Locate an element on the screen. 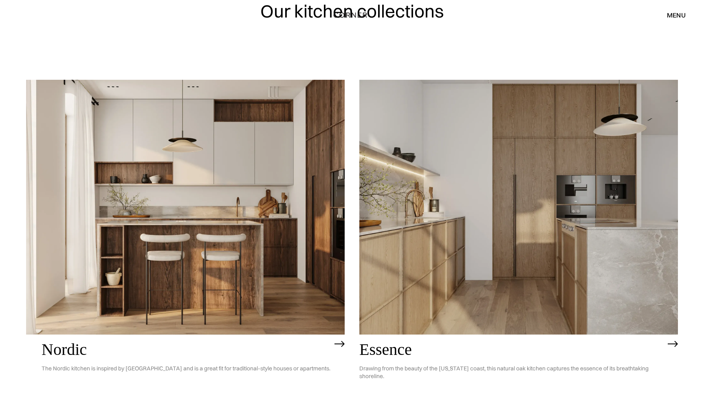 The width and height of the screenshot is (704, 407). h2: Essence is located at coordinates (511, 350).